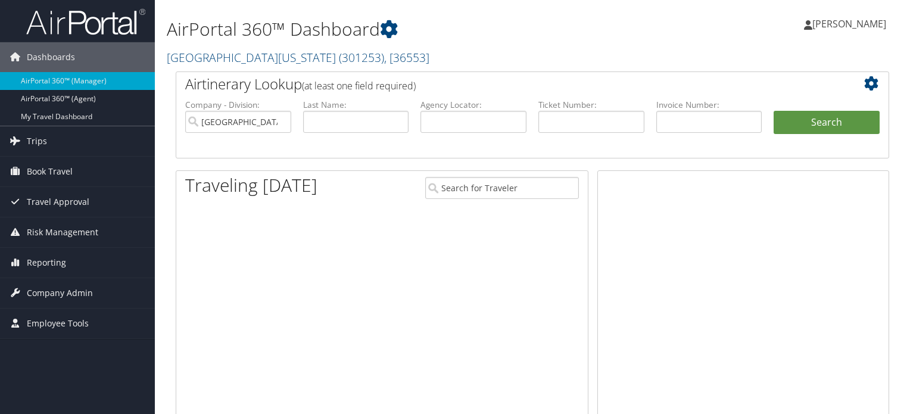 This screenshot has width=910, height=414. What do you see at coordinates (51, 57) in the screenshot?
I see `span: Dashboards` at bounding box center [51, 57].